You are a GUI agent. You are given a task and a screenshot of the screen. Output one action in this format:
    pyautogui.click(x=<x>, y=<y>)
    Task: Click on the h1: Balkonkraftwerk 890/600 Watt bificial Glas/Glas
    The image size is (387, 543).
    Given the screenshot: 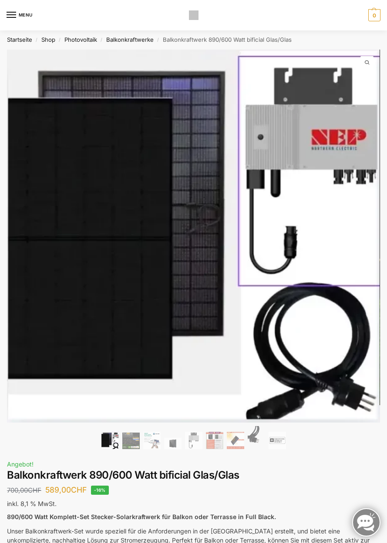 What is the action you would take?
    pyautogui.click(x=193, y=475)
    